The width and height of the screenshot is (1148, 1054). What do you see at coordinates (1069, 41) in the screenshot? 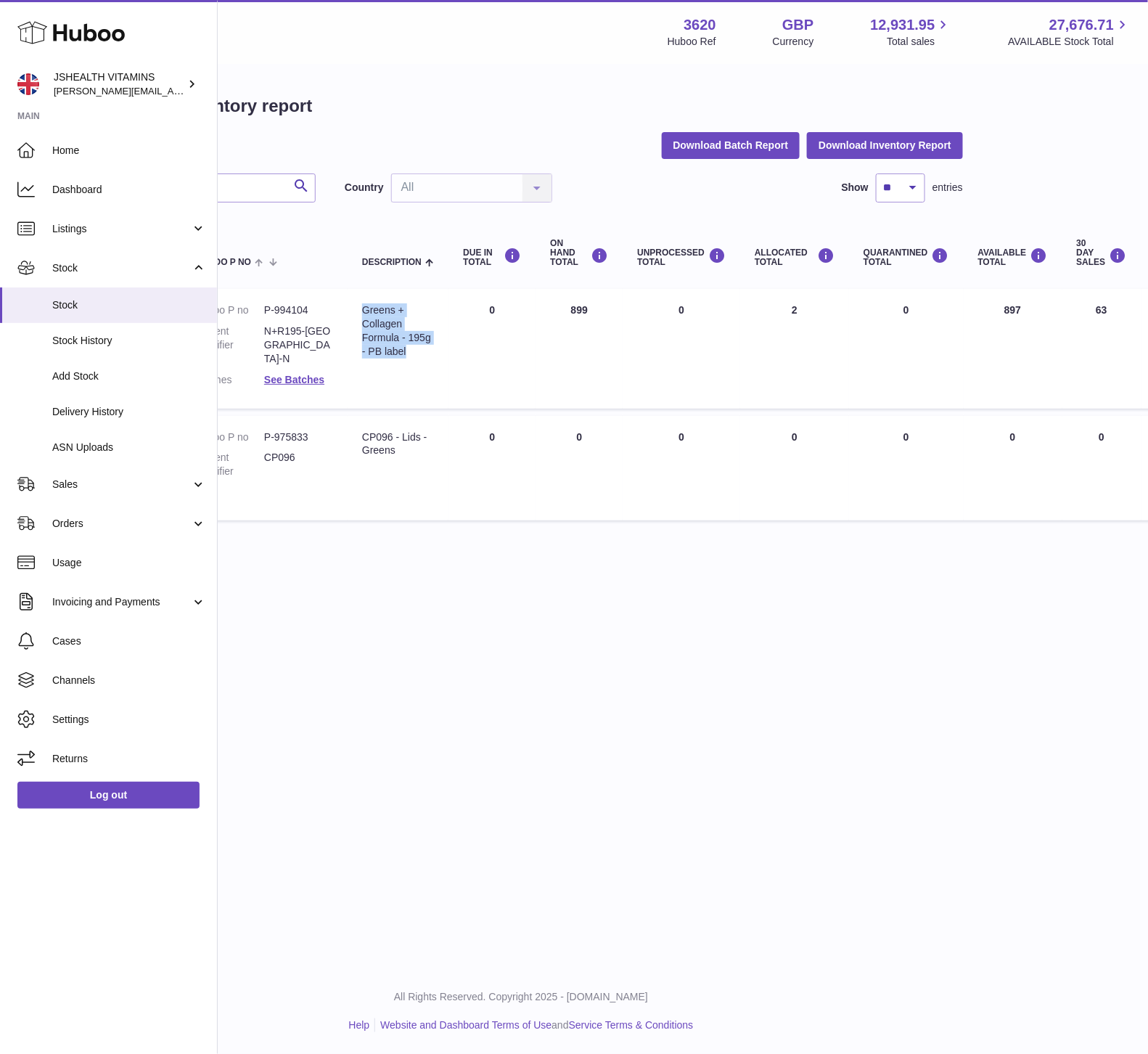
I see `span: AVAILABLE Stock Total` at bounding box center [1069, 41].